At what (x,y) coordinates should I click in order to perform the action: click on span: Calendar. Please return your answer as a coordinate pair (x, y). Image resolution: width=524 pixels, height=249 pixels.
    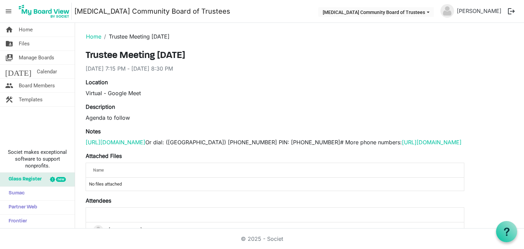
    Looking at the image, I should click on (47, 72).